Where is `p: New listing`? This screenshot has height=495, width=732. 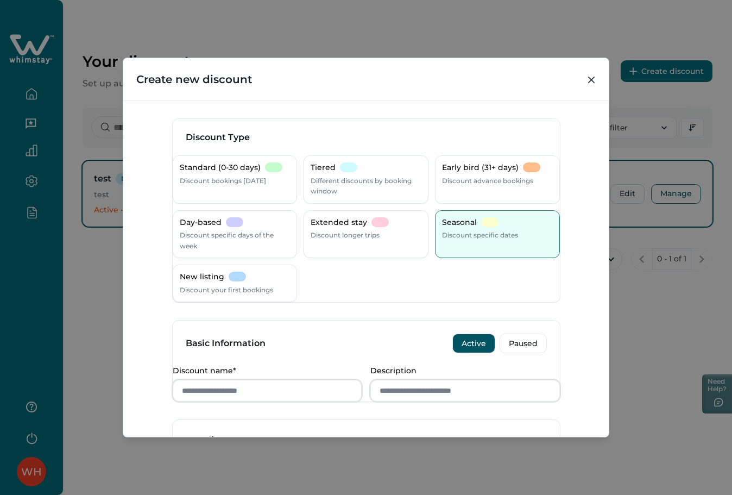 p: New listing is located at coordinates (202, 277).